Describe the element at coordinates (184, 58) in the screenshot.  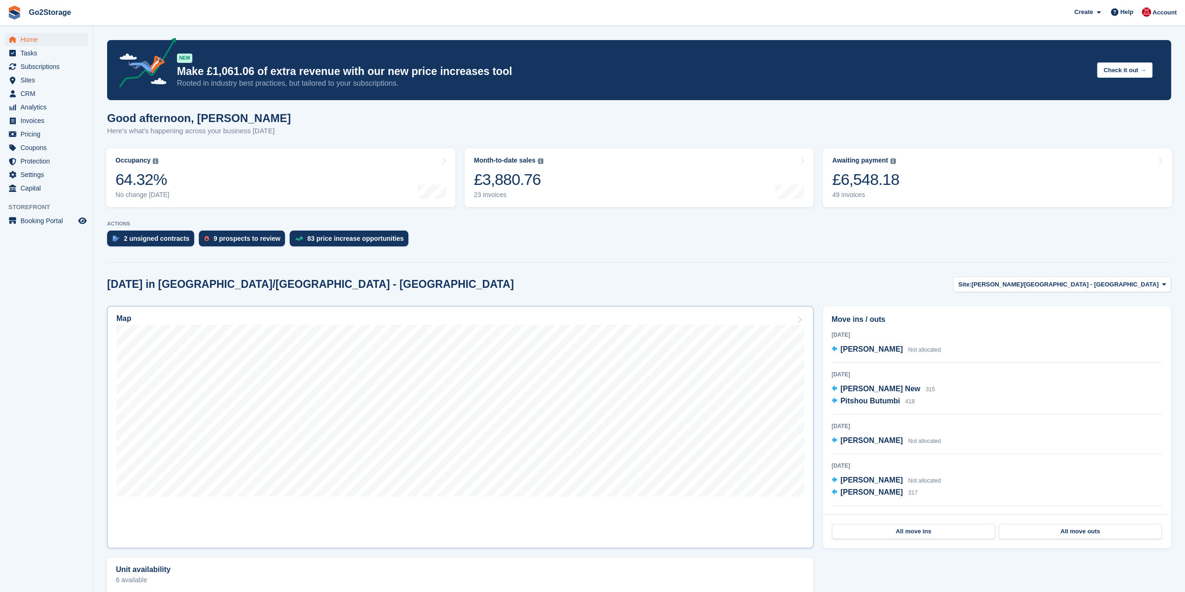
I see `div: NEW` at that location.